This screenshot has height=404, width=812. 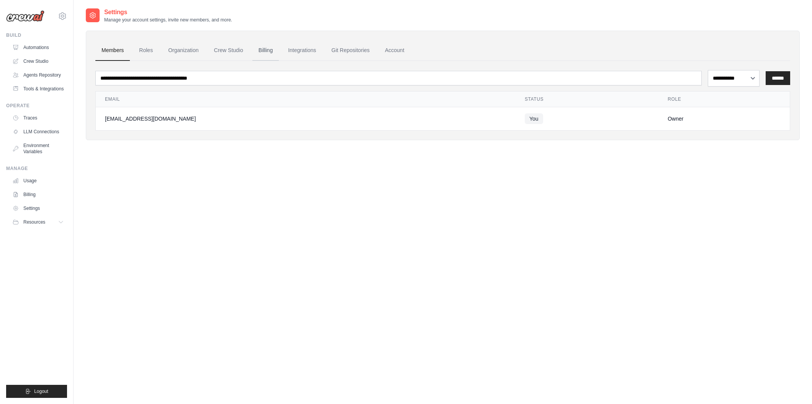 I want to click on th: Role, so click(x=724, y=99).